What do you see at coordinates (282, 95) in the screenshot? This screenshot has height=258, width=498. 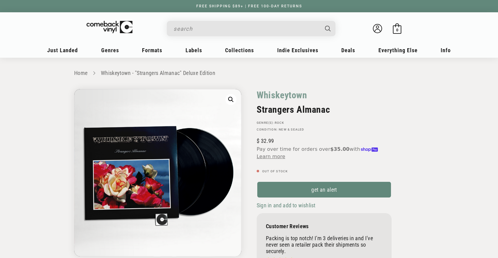 I see `a: Whiskeytown` at bounding box center [282, 95].